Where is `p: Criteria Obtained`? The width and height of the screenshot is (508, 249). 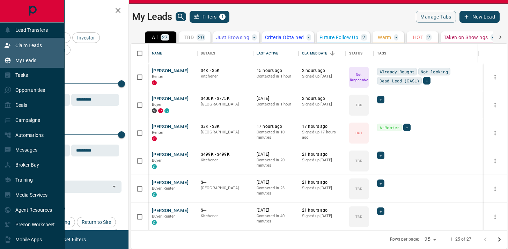 p: Criteria Obtained is located at coordinates (285, 37).